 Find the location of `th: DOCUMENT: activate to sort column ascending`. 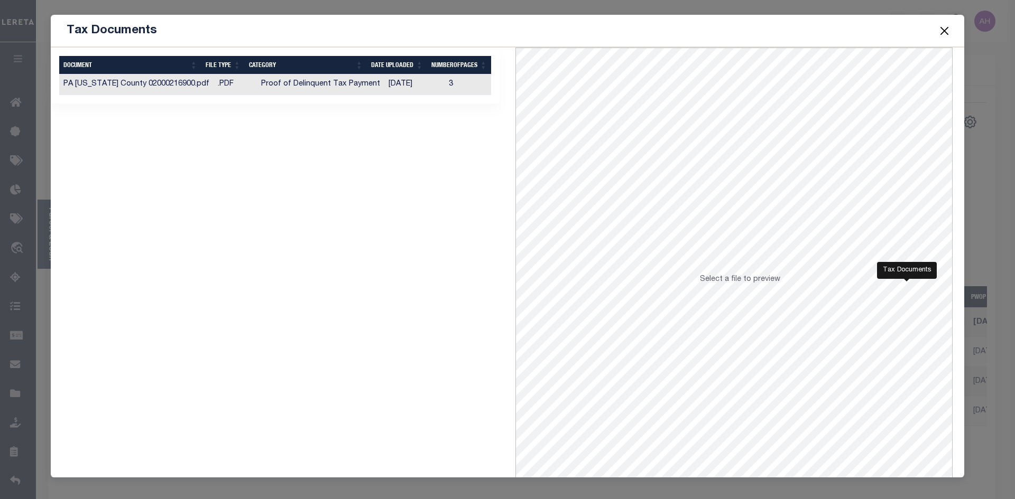

th: DOCUMENT: activate to sort column ascending is located at coordinates (130, 65).